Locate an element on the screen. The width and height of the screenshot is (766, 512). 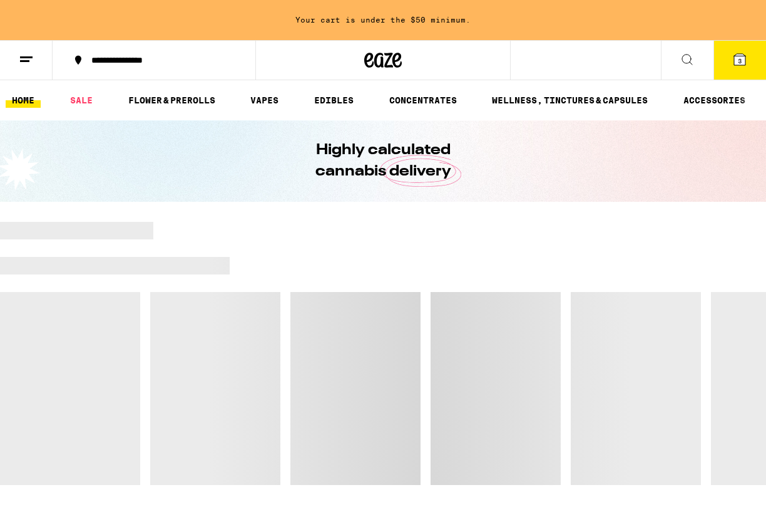
h1: Highly calculated cannabis delivery is located at coordinates (383, 161).